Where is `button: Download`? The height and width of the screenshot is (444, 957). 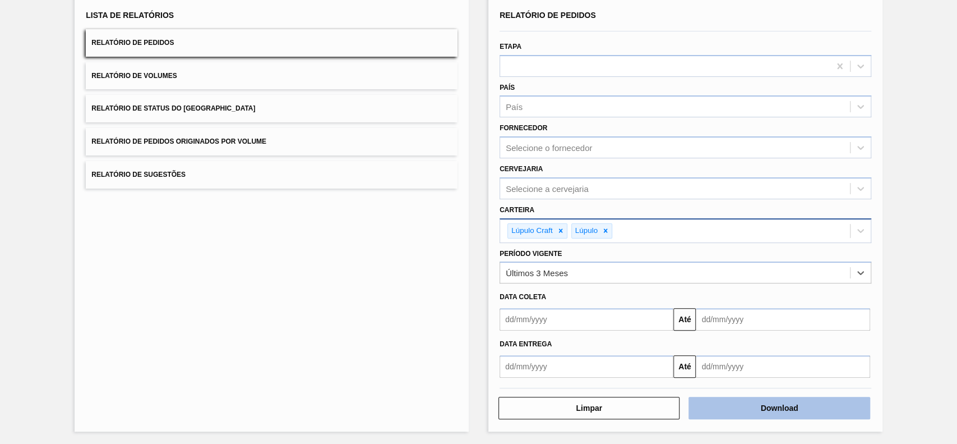 button: Download is located at coordinates (779, 408).